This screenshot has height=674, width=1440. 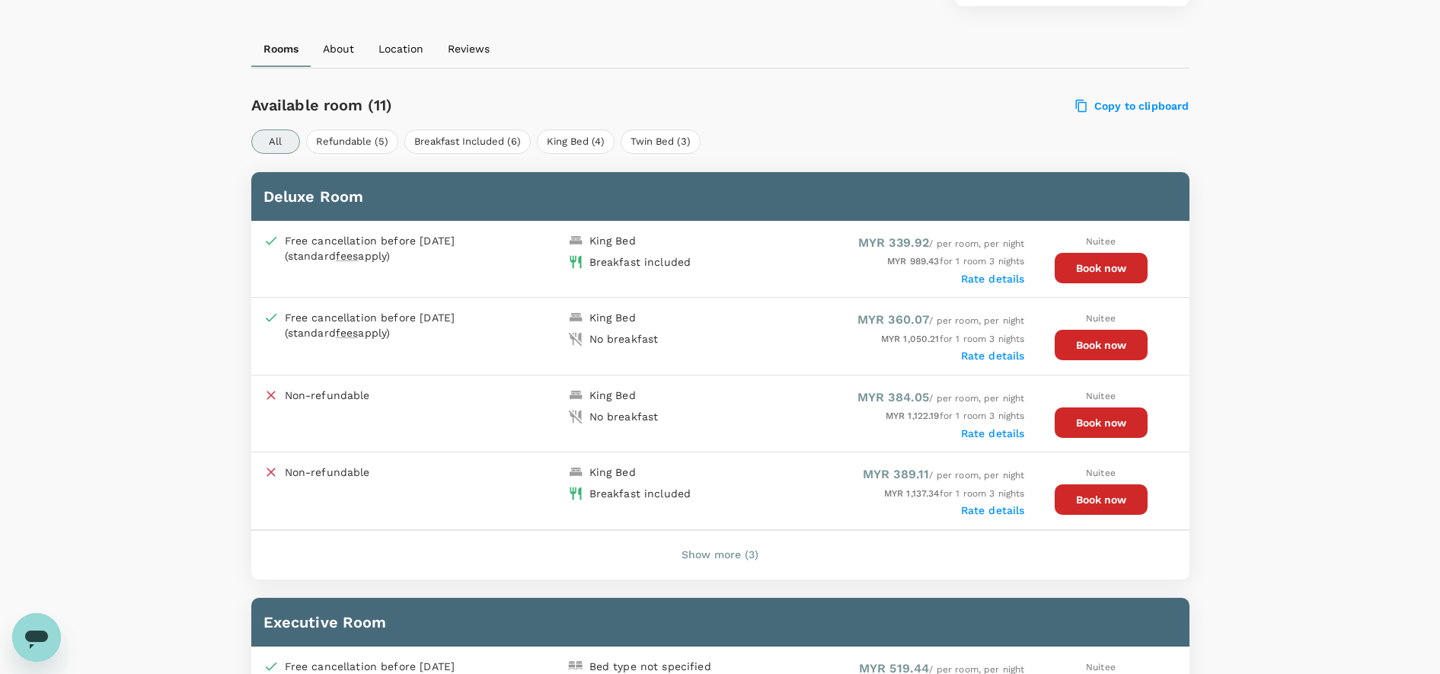 What do you see at coordinates (352, 142) in the screenshot?
I see `button: Refundable (5)` at bounding box center [352, 142].